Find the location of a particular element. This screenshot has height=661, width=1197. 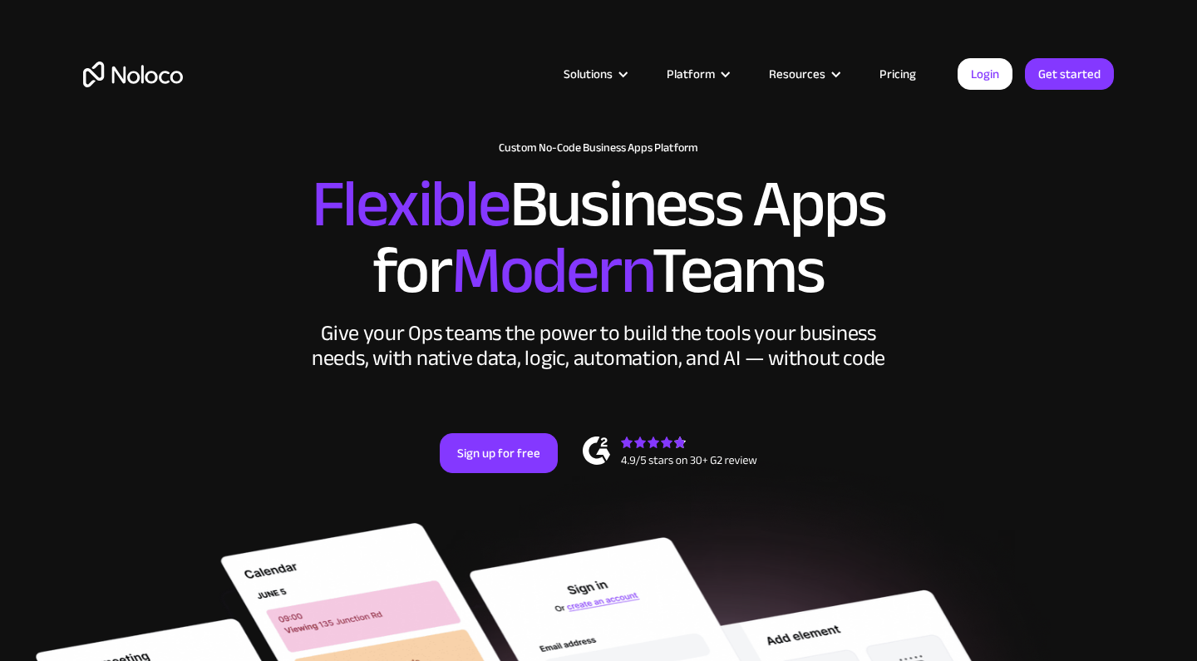

span: Flexible is located at coordinates (411, 204).